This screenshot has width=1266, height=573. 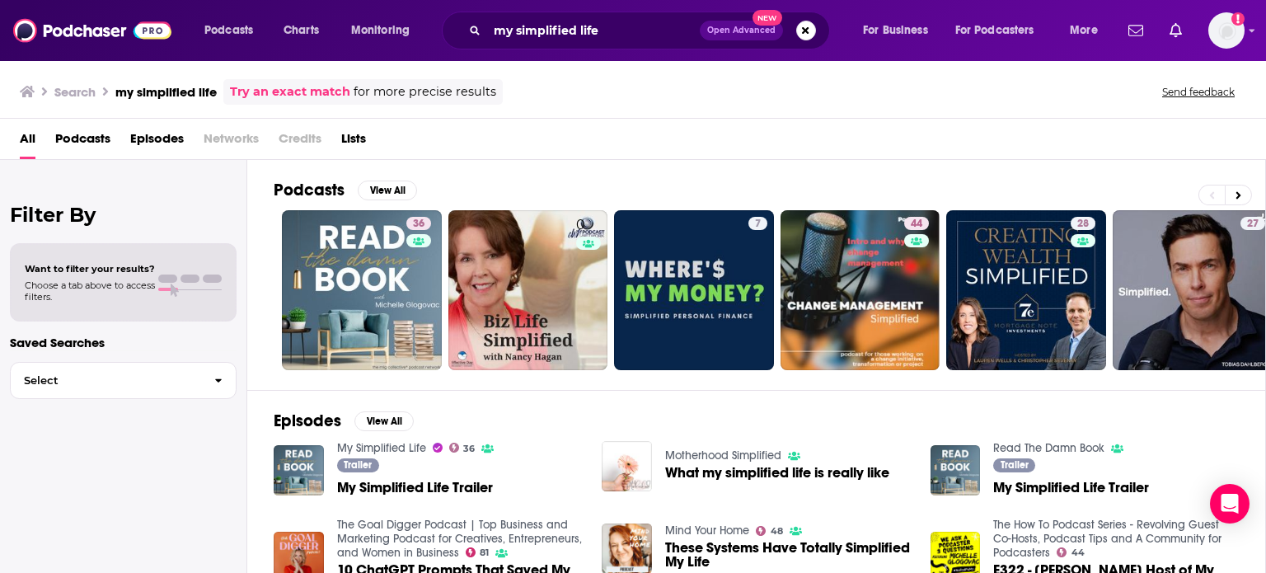 What do you see at coordinates (75, 91) in the screenshot?
I see `h3: Search` at bounding box center [75, 91].